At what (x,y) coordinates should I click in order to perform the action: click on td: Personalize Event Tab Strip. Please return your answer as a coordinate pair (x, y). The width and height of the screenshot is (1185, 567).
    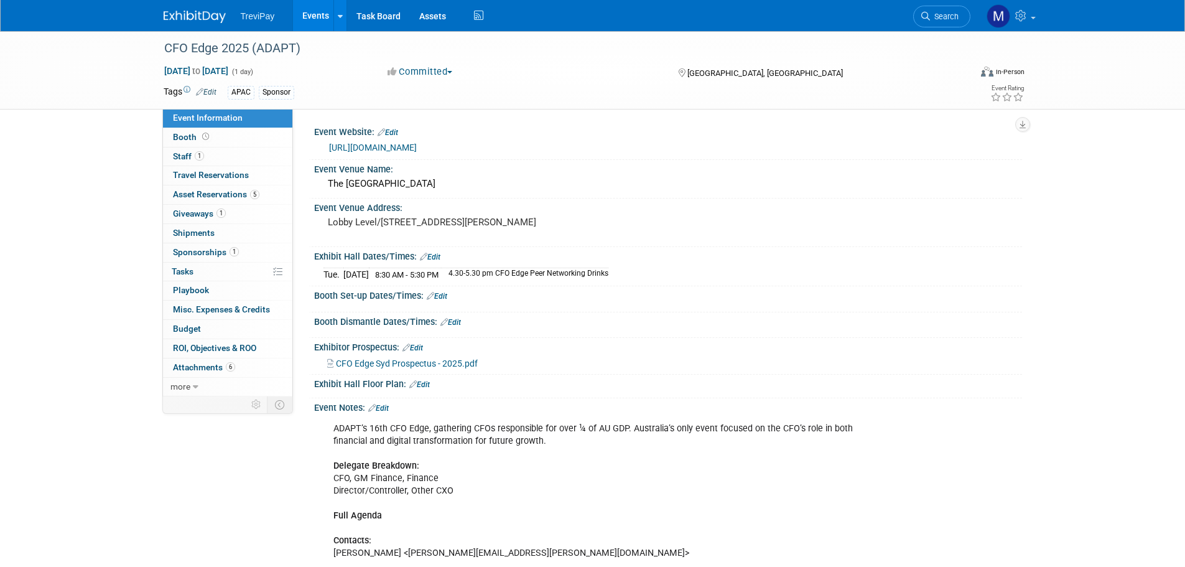
    Looking at the image, I should click on (256, 404).